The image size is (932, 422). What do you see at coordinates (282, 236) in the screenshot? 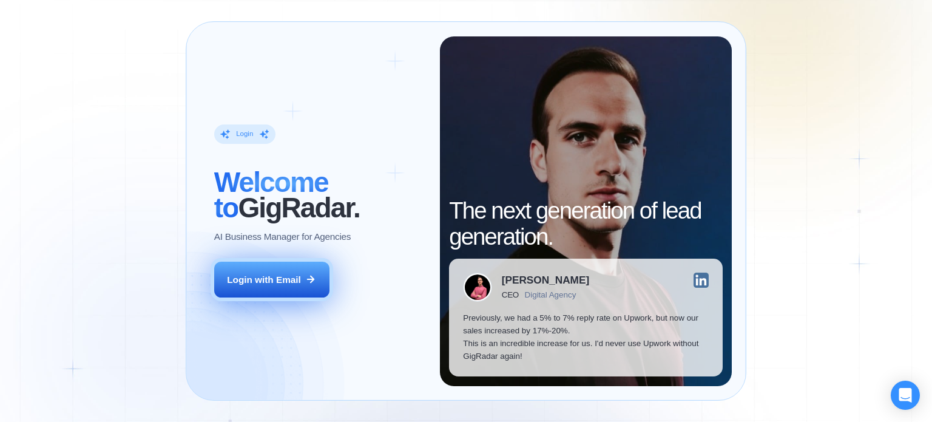
I see `p: AI Business Manager for Agencies` at bounding box center [282, 236].